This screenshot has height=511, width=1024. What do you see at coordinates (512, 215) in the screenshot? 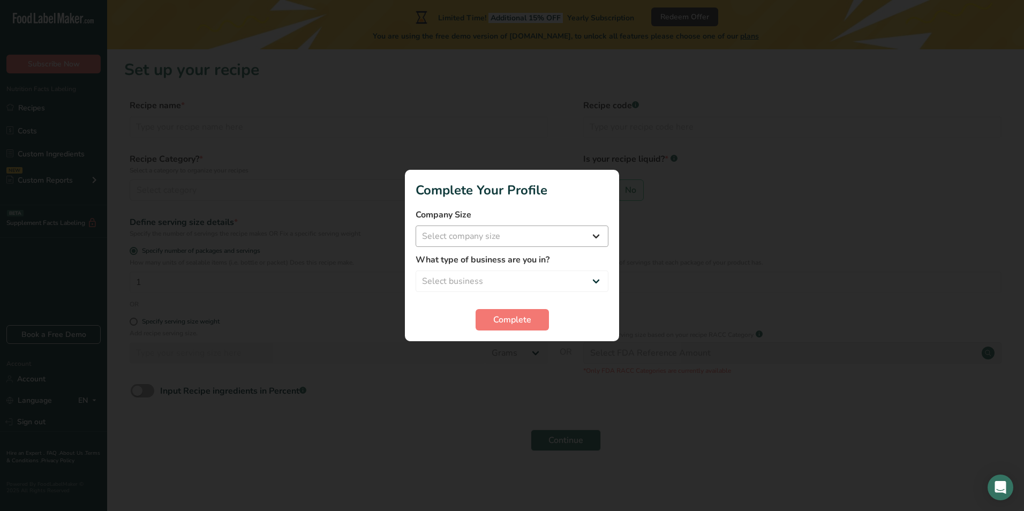
I see `label: Company Size` at bounding box center [512, 215].